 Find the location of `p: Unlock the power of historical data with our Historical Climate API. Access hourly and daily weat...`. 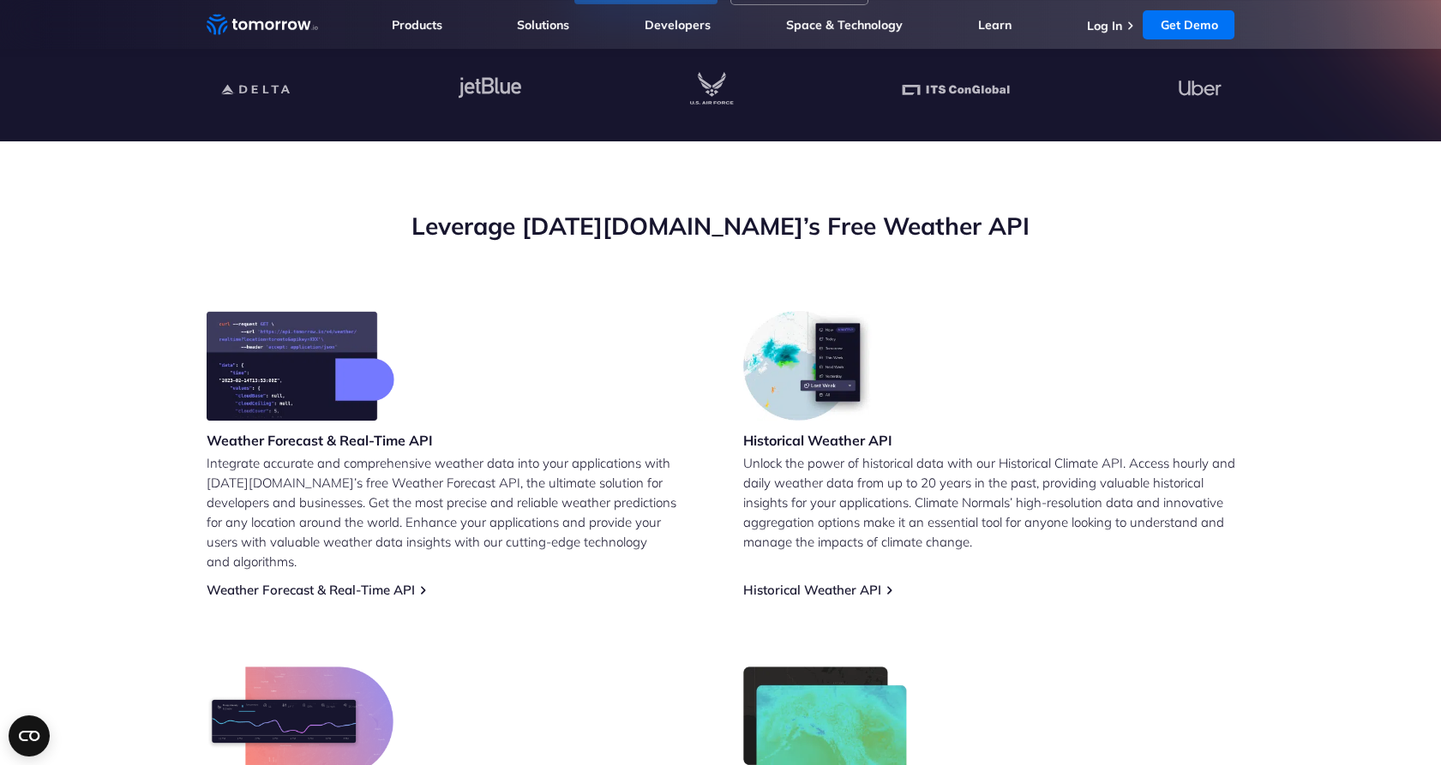

p: Unlock the power of historical data with our Historical Climate API. Access hourly and daily weat... is located at coordinates (989, 502).